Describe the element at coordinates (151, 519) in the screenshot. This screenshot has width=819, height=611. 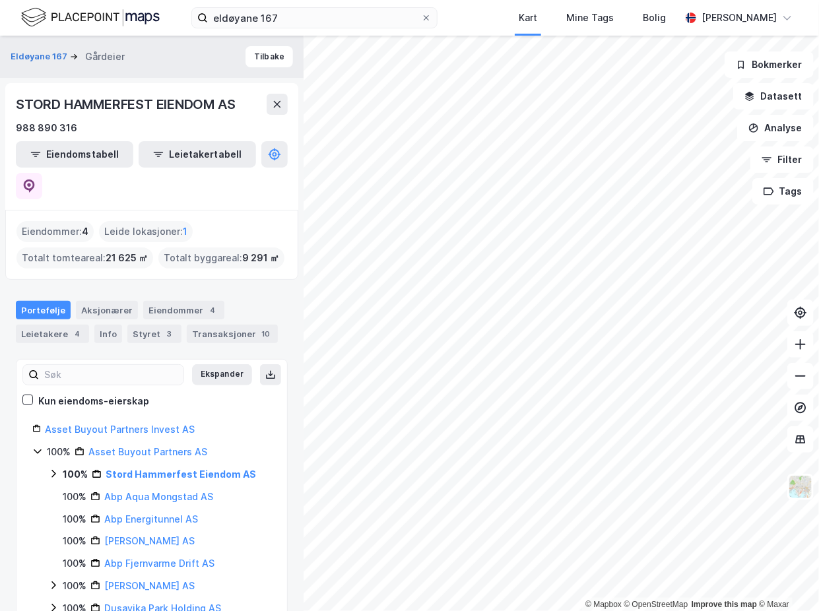
I see `a: Abp Energitunnel AS` at that location.